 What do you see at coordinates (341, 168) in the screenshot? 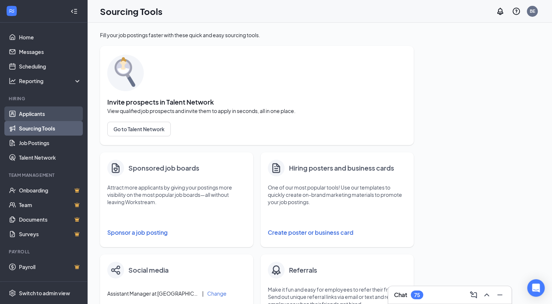
I see `h4: Hiring posters and business cards` at bounding box center [341, 168].